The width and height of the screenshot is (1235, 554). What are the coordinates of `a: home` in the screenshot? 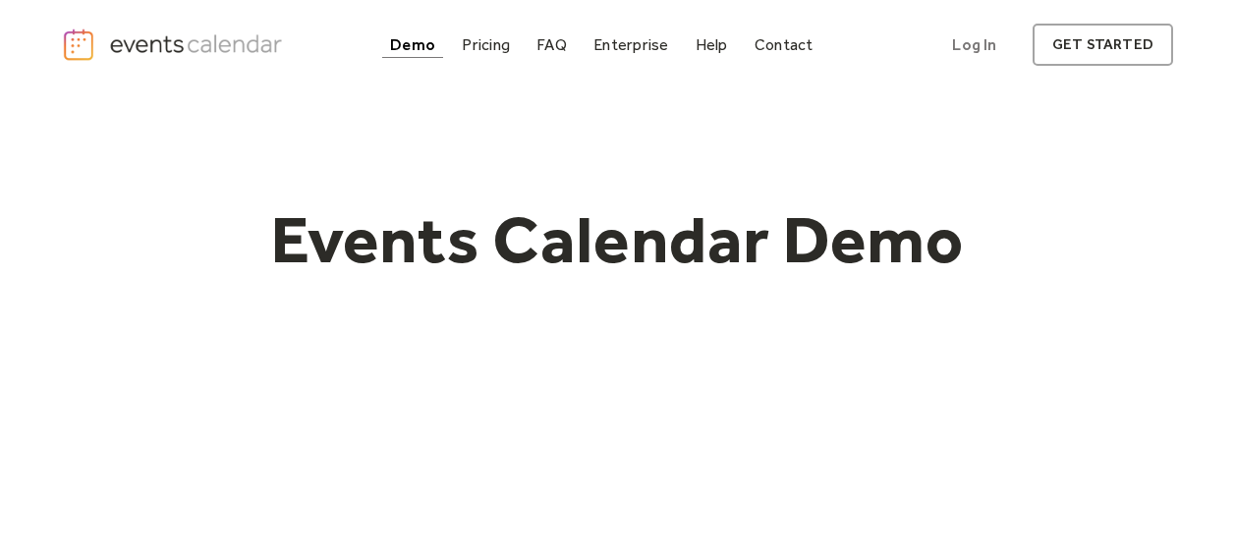 It's located at (174, 44).